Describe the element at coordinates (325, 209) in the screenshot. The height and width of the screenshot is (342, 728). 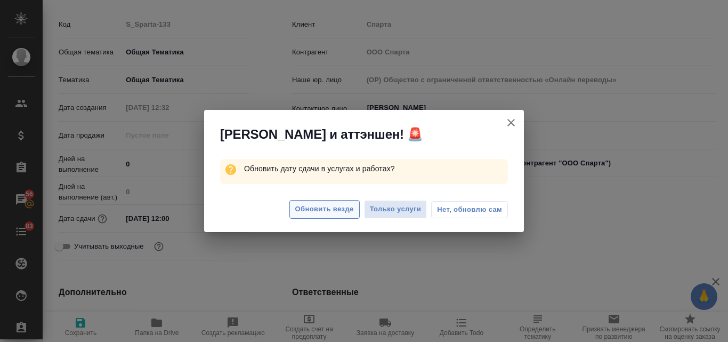
I see `span: Обновить везде` at that location.